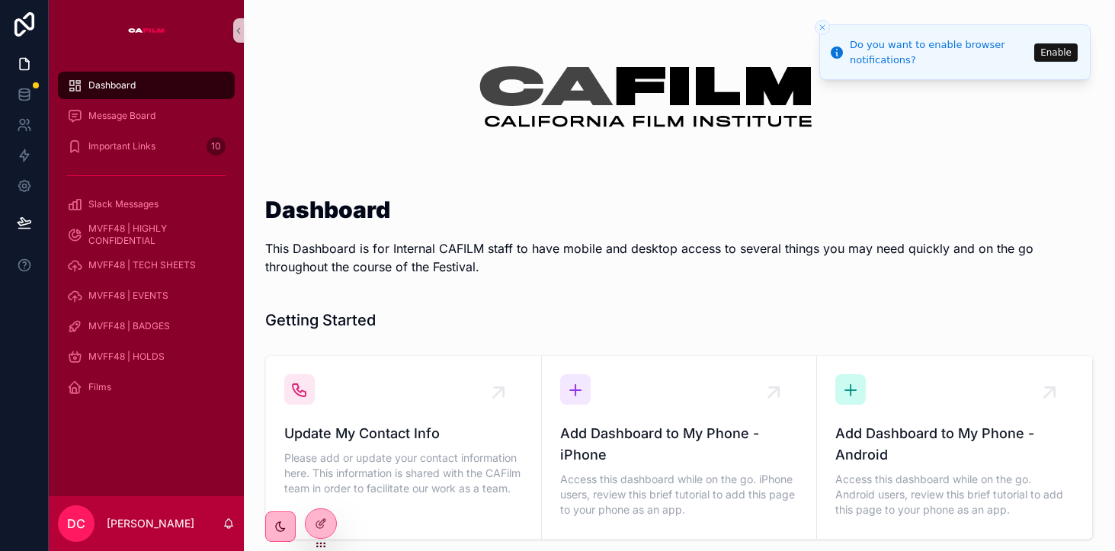  I want to click on div: Do you want to enable browser notifications?, so click(940, 52).